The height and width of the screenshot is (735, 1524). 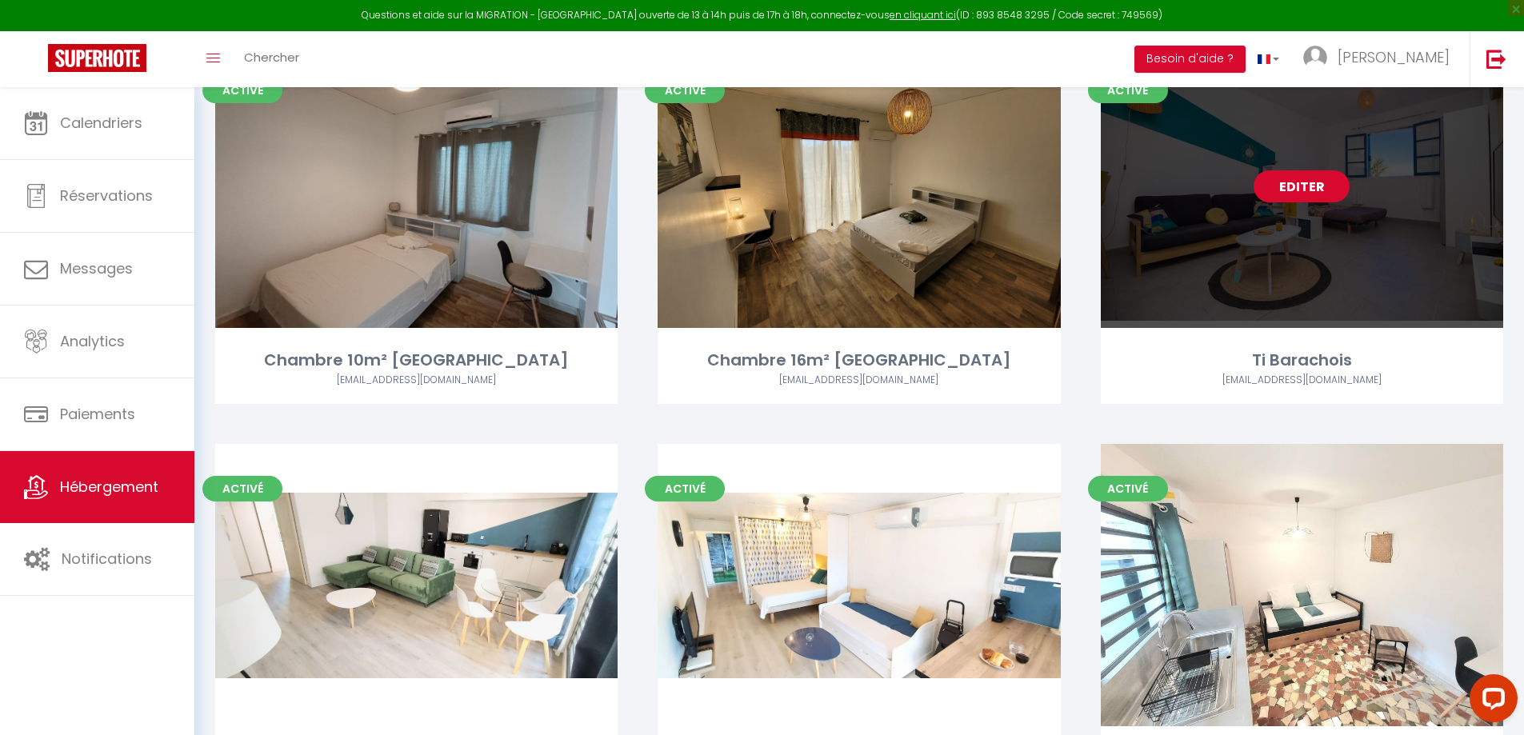 I want to click on span: Chercher, so click(x=271, y=57).